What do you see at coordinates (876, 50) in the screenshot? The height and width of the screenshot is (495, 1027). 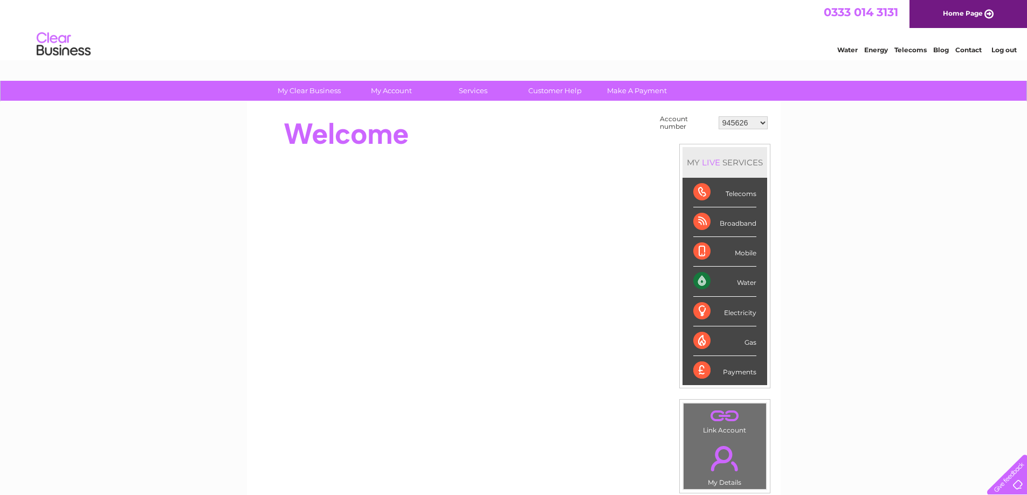 I see `a: Energy` at bounding box center [876, 50].